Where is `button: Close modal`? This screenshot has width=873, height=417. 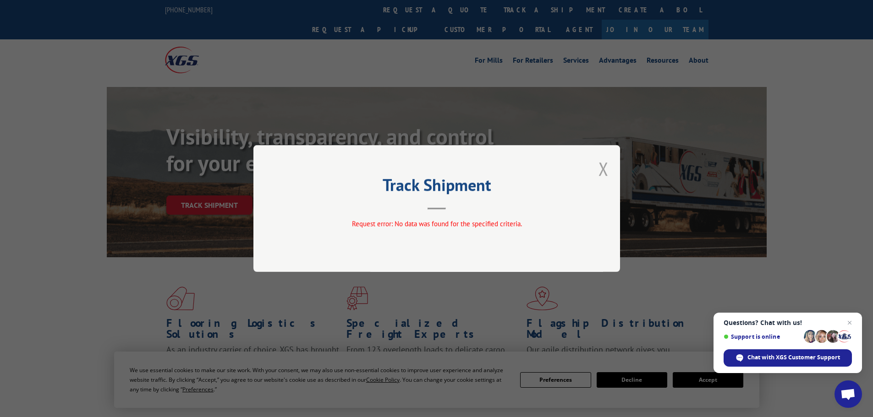
button: Close modal is located at coordinates (603, 169).